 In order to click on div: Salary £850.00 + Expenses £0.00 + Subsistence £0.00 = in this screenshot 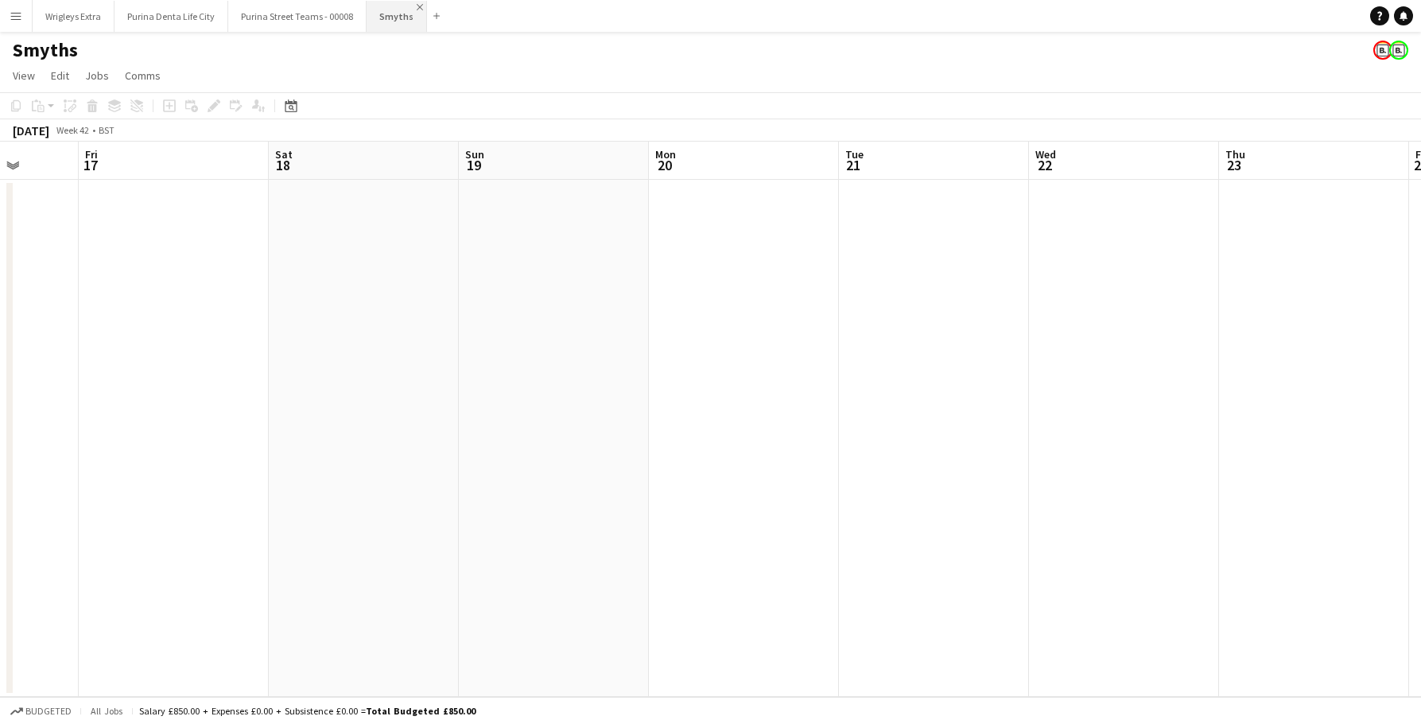, I will do `click(307, 710)`.